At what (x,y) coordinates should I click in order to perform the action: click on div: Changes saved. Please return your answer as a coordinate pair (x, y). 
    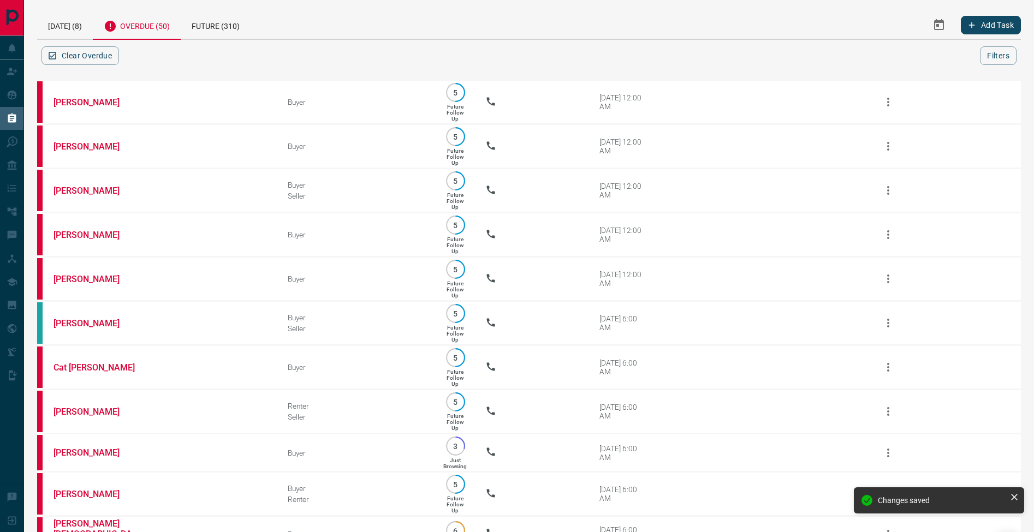
    Looking at the image, I should click on (941, 500).